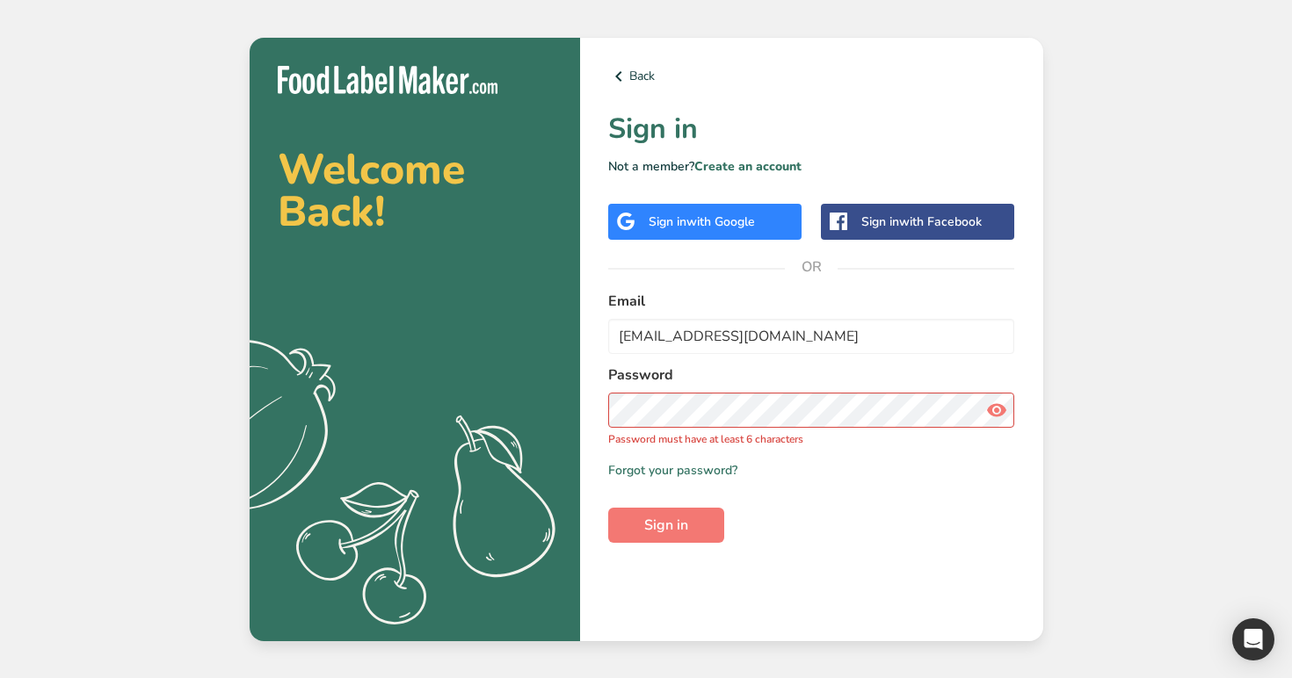 This screenshot has width=1292, height=678. I want to click on span: with Google, so click(721, 221).